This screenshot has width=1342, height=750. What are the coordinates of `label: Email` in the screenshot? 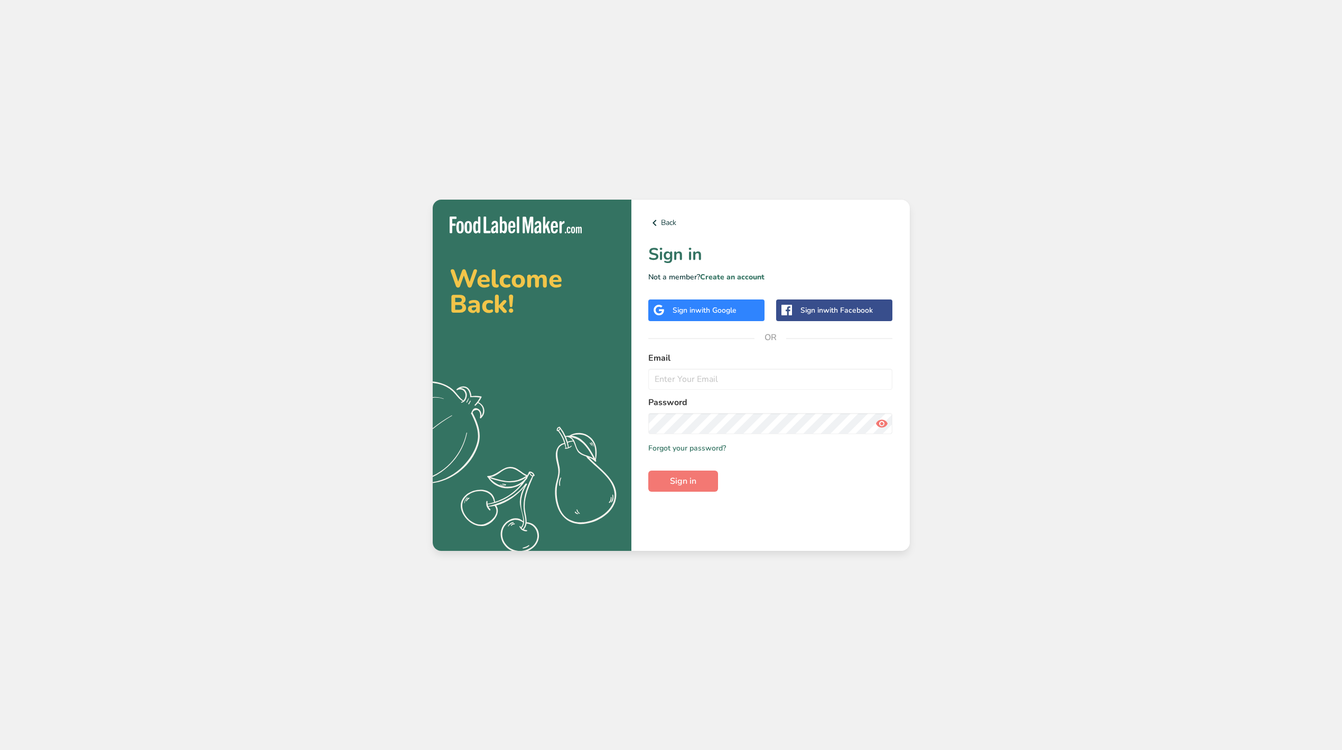 It's located at (770, 358).